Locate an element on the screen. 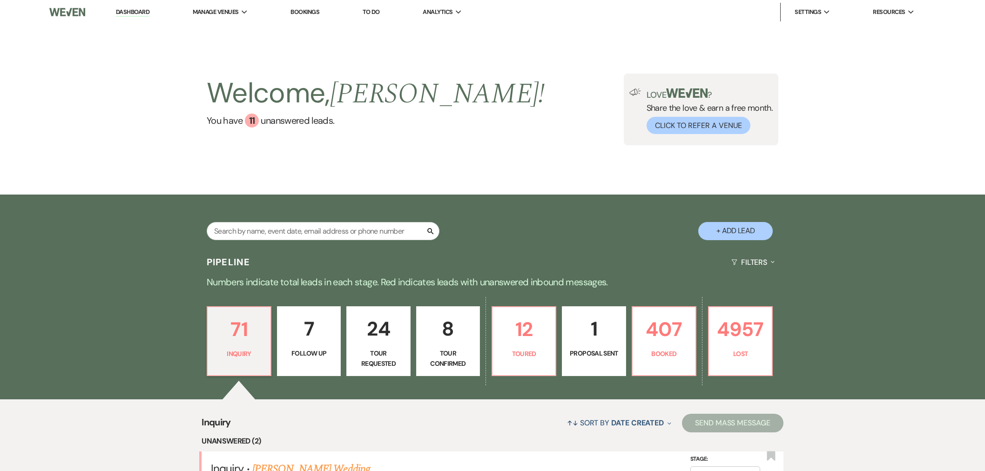 The height and width of the screenshot is (471, 985). p: Love ? is located at coordinates (710, 94).